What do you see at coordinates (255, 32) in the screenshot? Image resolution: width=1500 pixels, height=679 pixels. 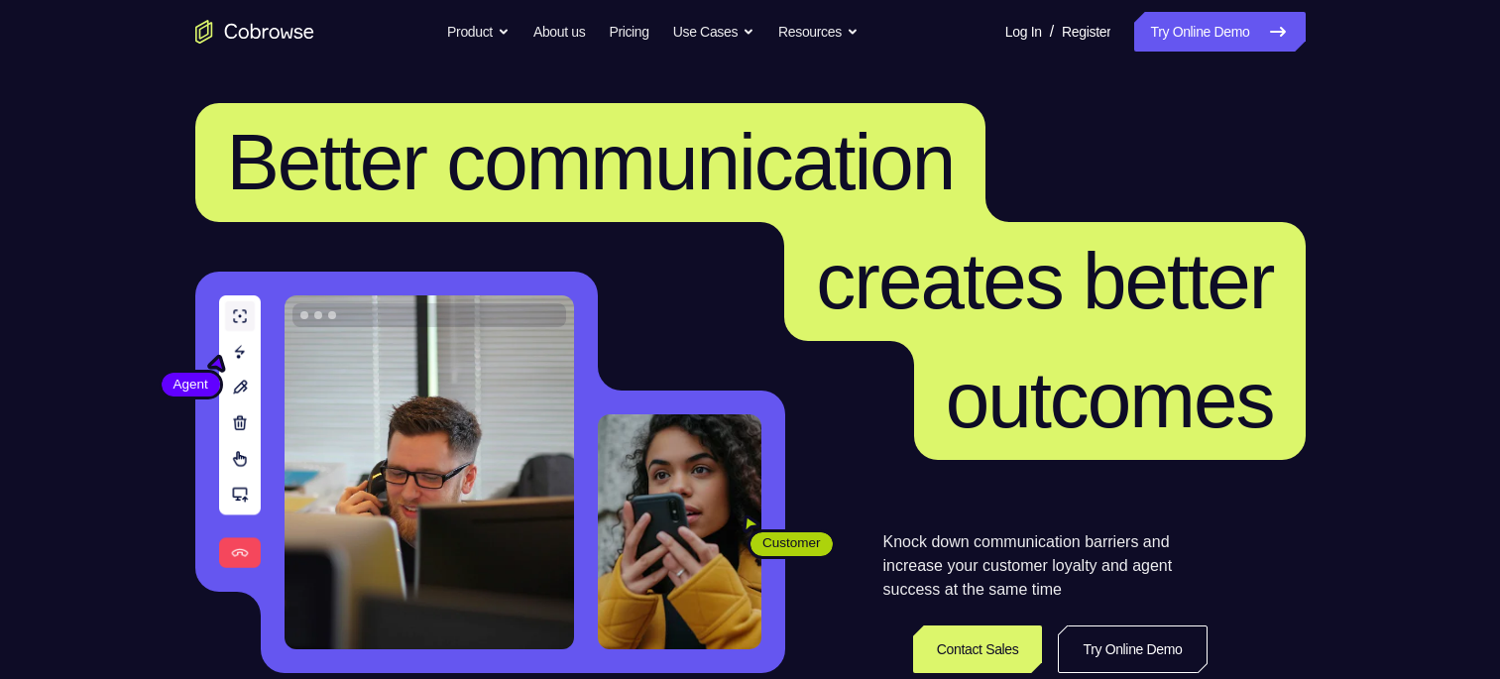 I see `a: Go to the home page` at bounding box center [255, 32].